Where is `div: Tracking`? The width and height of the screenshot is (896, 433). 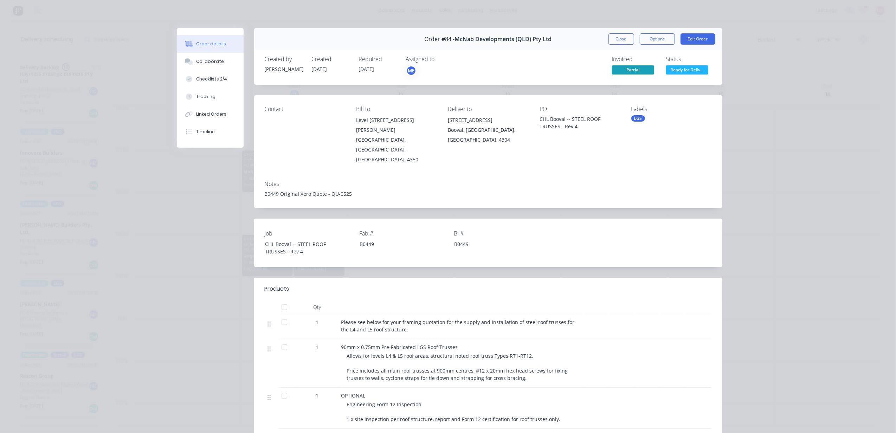 div: Tracking is located at coordinates (206, 97).